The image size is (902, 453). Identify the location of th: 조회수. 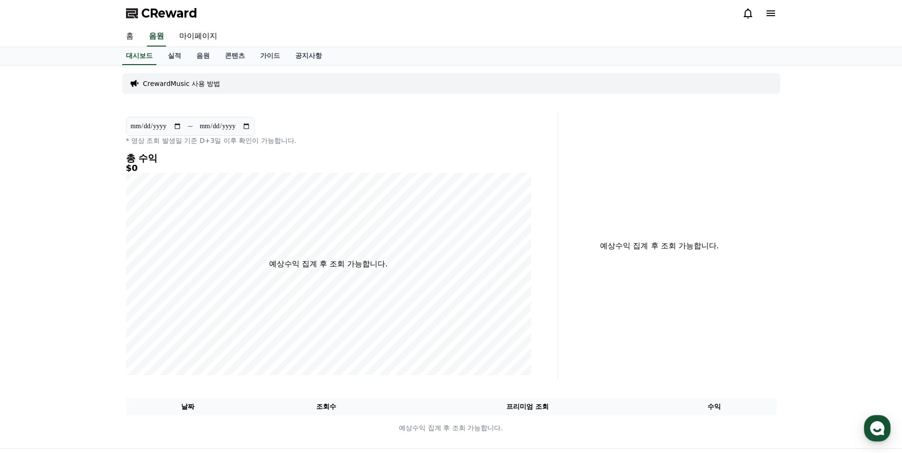
(326, 407).